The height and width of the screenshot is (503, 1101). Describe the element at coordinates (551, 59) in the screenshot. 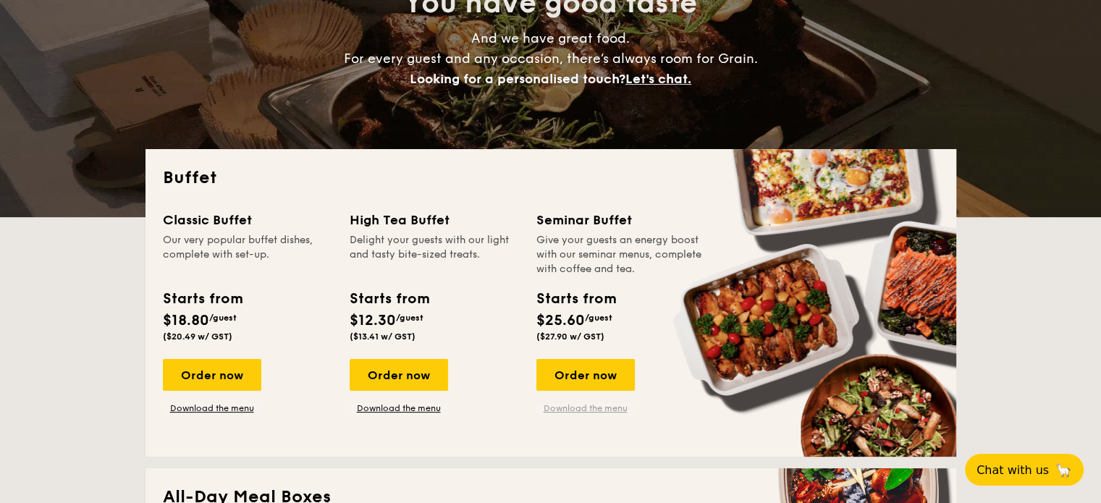

I see `span: And we have great food. For every guest and any occasion, there’s always room for Grain.` at that location.